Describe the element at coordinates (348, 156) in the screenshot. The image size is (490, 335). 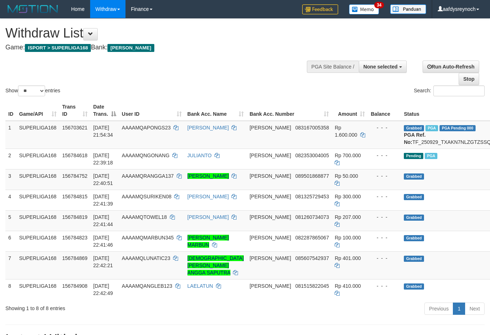
I see `span: Rp 700.000` at that location.